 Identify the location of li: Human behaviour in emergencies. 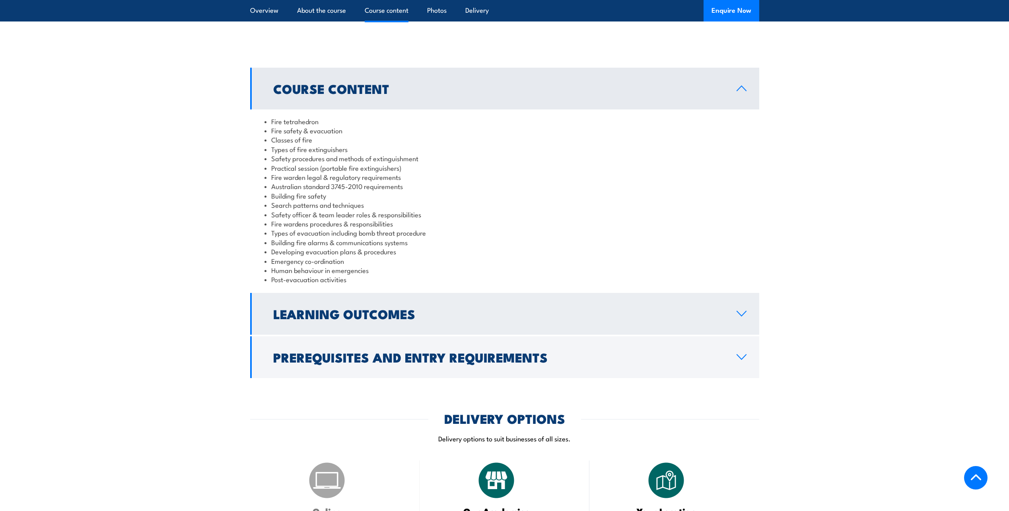
(505, 270).